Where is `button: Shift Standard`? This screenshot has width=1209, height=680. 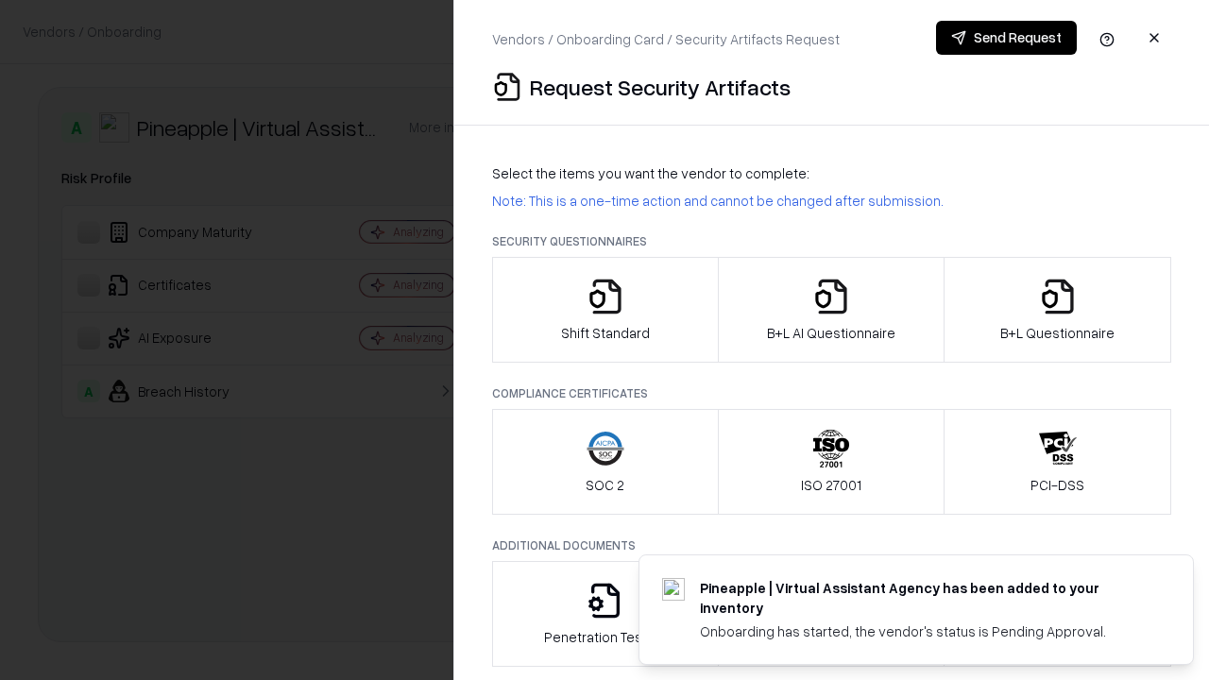 button: Shift Standard is located at coordinates (605, 310).